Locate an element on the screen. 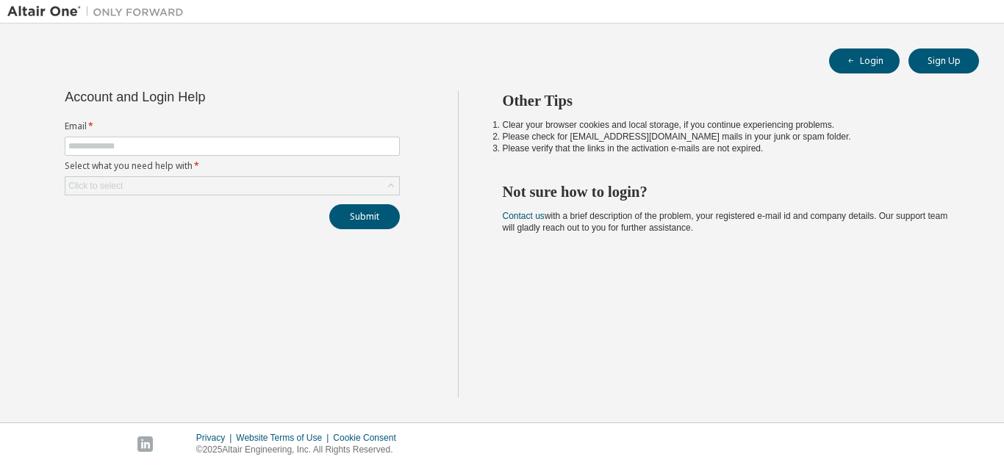  label: Email is located at coordinates (232, 126).